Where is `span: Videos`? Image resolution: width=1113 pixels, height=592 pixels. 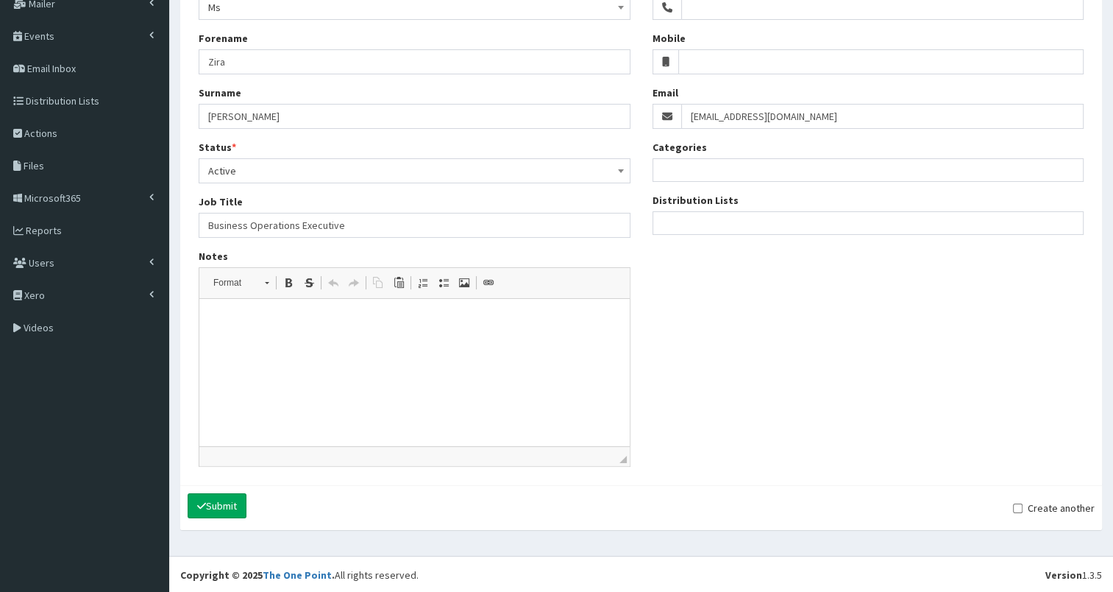
span: Videos is located at coordinates (38, 327).